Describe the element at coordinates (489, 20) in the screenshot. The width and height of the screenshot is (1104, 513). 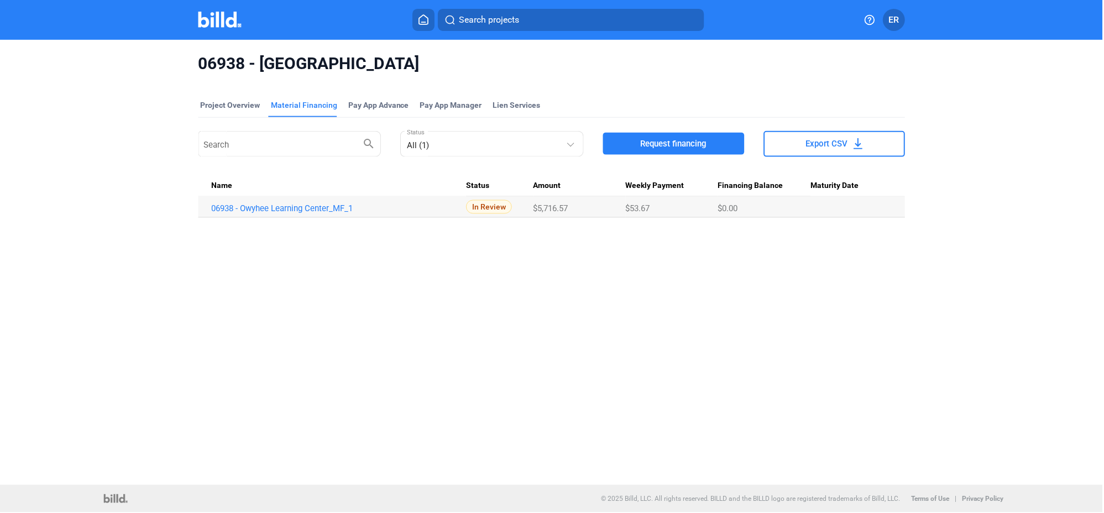
I see `span: Search projects` at that location.